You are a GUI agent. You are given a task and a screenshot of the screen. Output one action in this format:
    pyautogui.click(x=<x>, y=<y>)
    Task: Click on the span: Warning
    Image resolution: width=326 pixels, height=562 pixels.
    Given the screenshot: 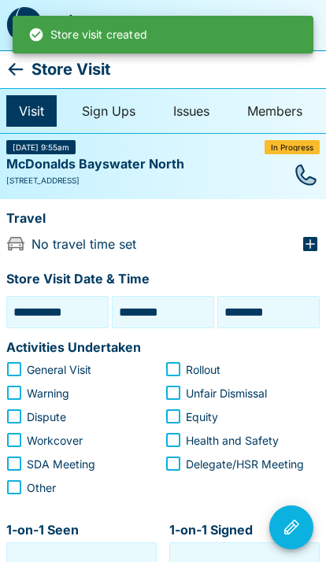 What is the action you would take?
    pyautogui.click(x=48, y=393)
    